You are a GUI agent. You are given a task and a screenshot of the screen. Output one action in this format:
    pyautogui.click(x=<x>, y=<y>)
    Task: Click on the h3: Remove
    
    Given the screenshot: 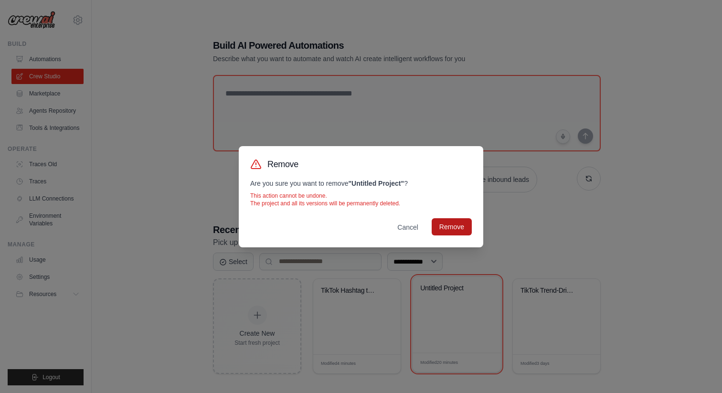 What is the action you would take?
    pyautogui.click(x=283, y=164)
    